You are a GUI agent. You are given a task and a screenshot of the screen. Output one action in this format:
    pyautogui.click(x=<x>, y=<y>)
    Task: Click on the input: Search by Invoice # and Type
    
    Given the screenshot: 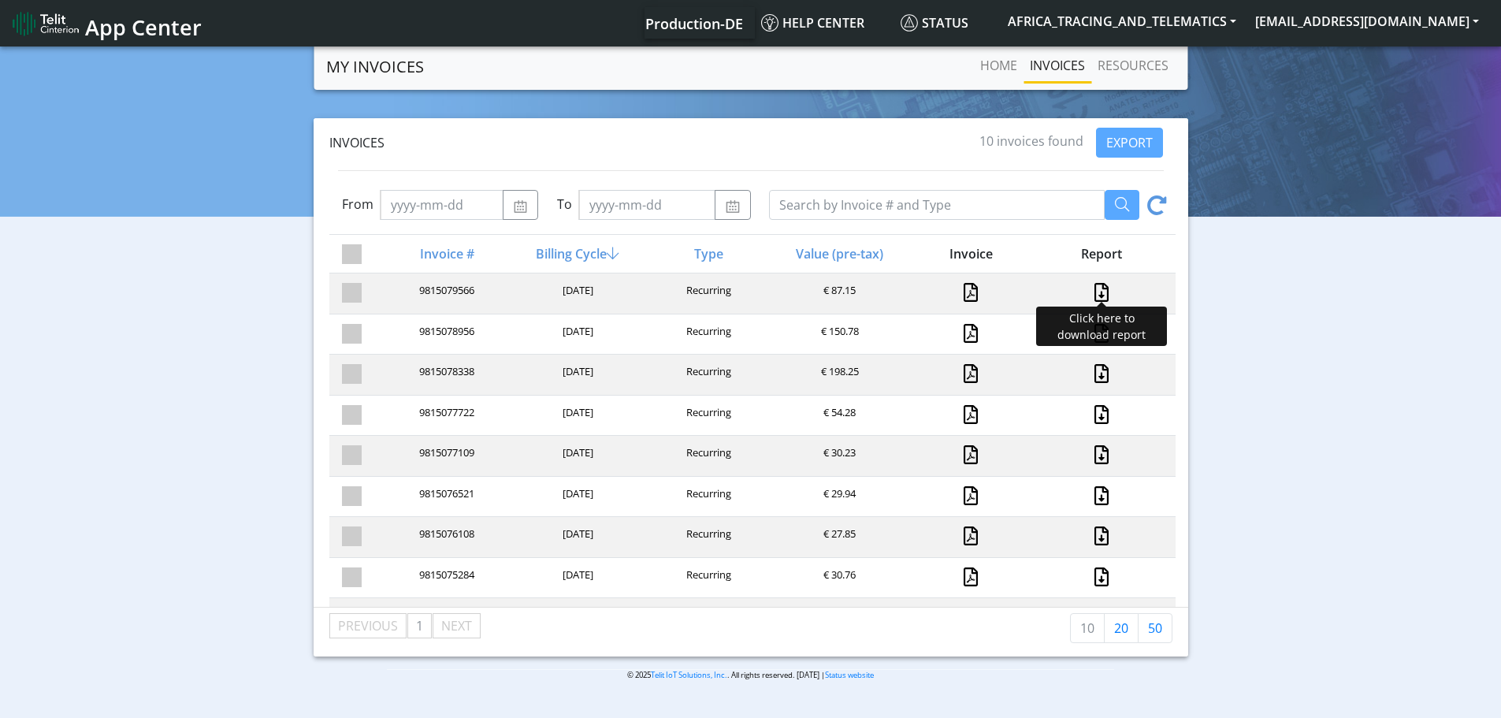 What is the action you would take?
    pyautogui.click(x=937, y=205)
    